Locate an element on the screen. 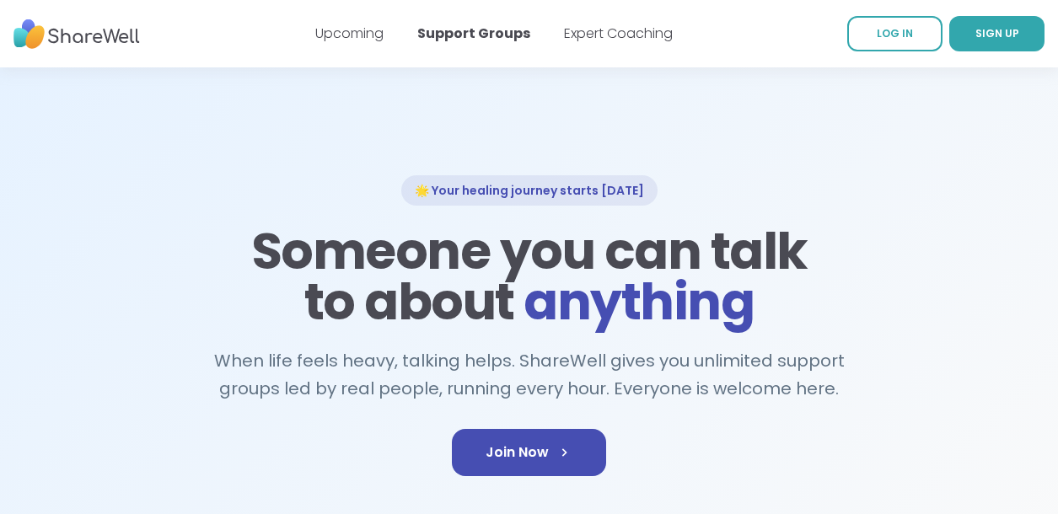 This screenshot has width=1058, height=514. a: SIGN UP is located at coordinates (997, 34).